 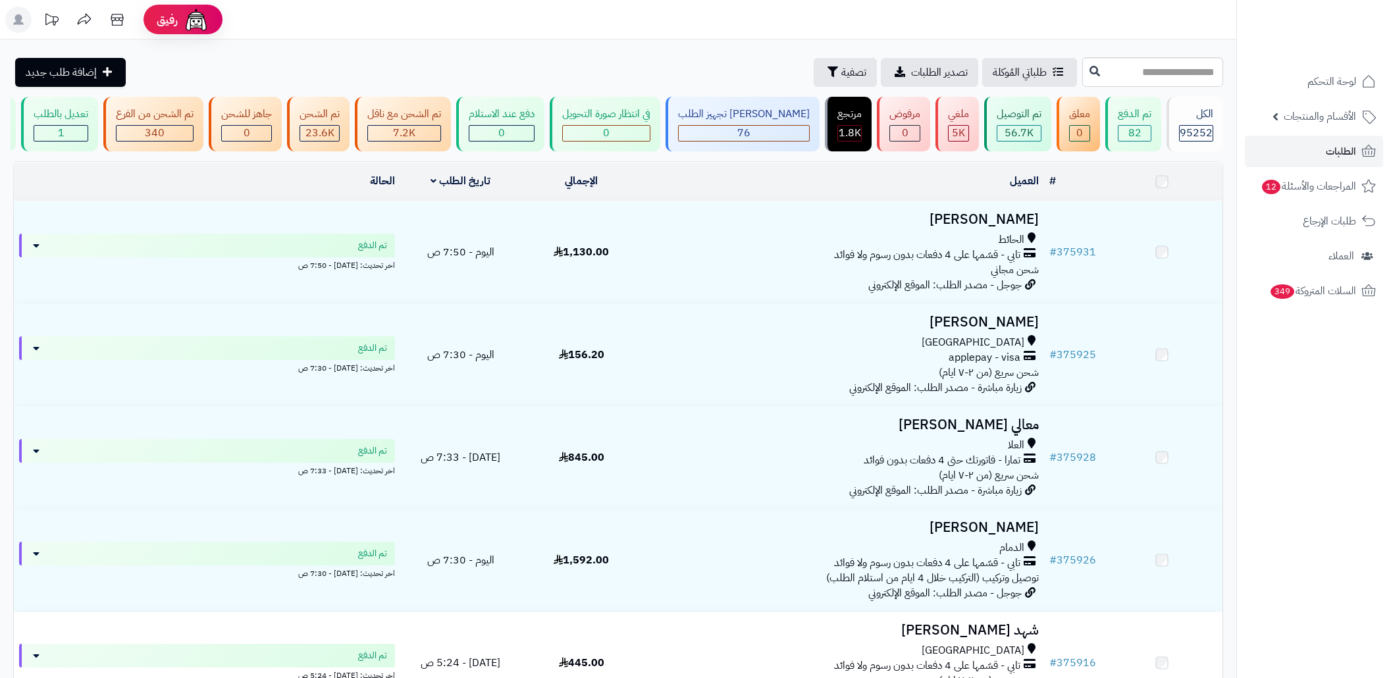 I want to click on a: الكل95252, so click(x=1195, y=124).